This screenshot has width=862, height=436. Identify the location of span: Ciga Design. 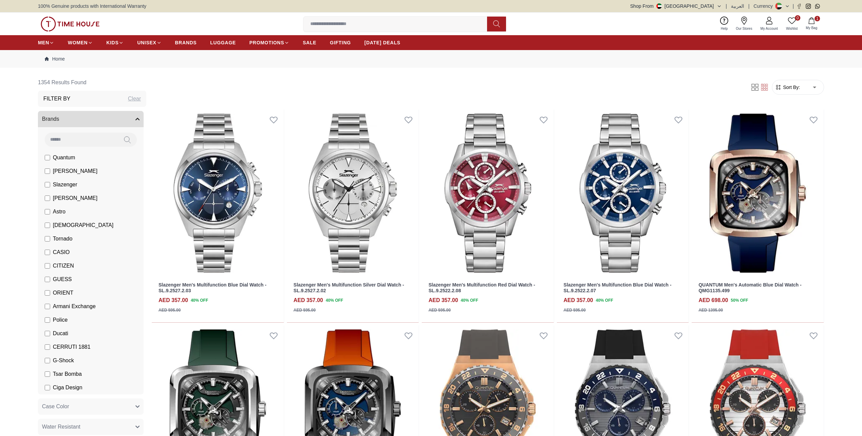
(67, 388).